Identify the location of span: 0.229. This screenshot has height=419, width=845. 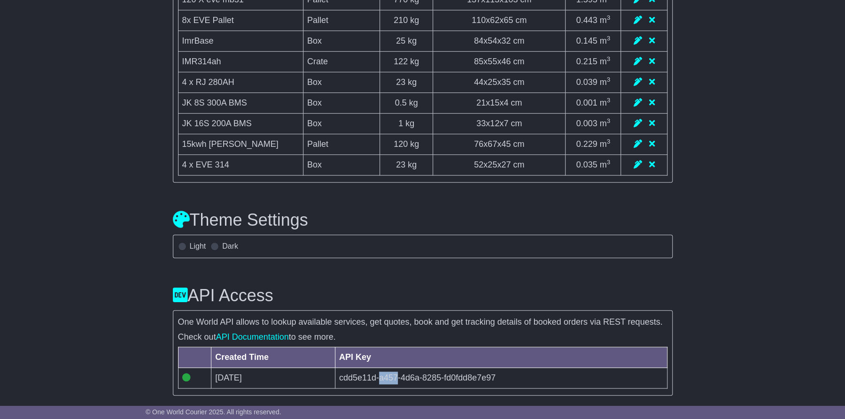
(586, 144).